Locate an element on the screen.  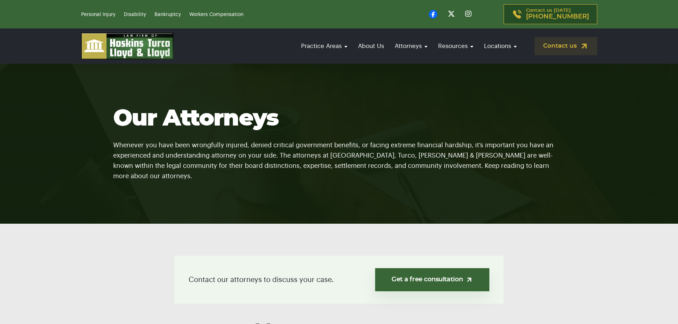
div: Contact our attorneys to discuss your case. is located at coordinates (339, 280).